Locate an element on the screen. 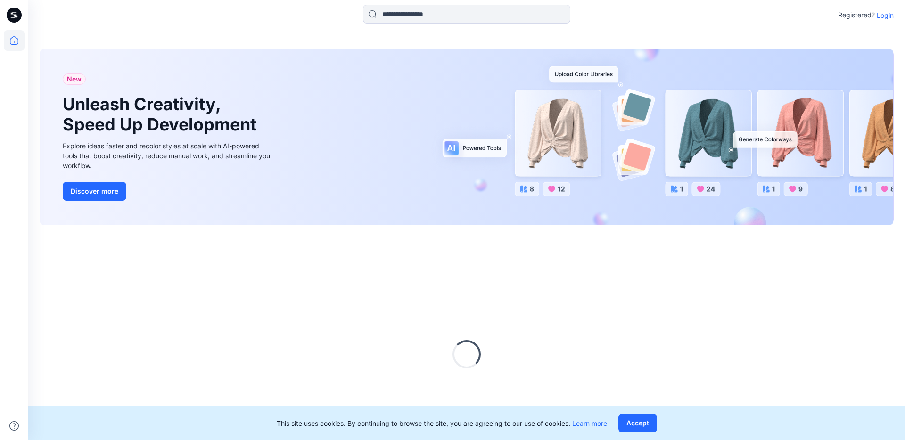  h1: Unleash Creativity, Speed Up Development is located at coordinates (162, 114).